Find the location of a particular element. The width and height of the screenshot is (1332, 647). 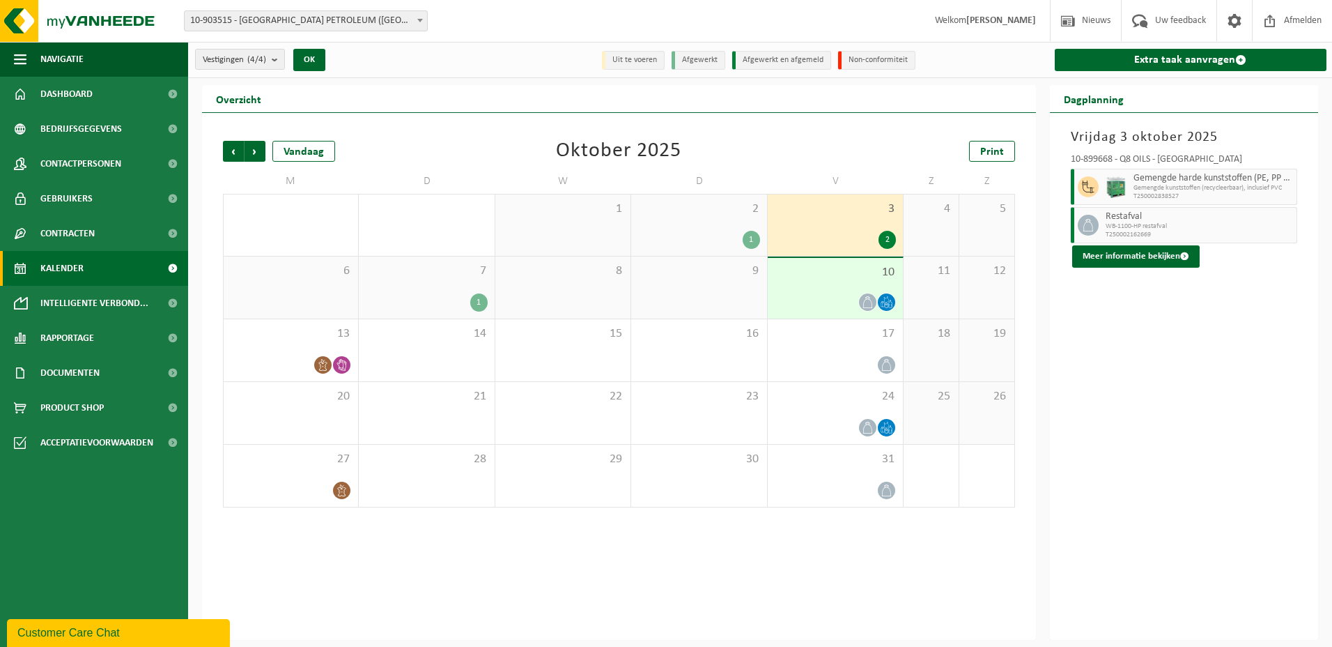

span: Gemengde kunststoffen (recycleerbaar), inclusief PVC is located at coordinates (1214, 188).